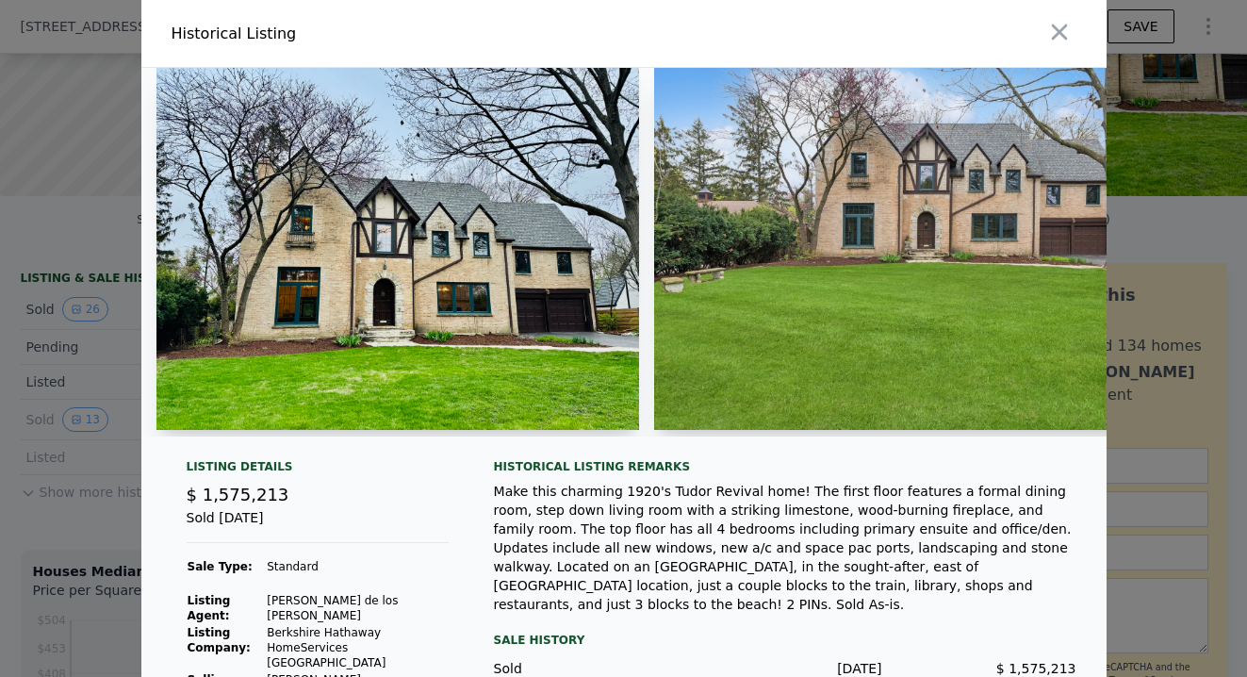 This screenshot has height=677, width=1247. Describe the element at coordinates (785, 467) in the screenshot. I see `div: Historical Listing remarks` at that location.